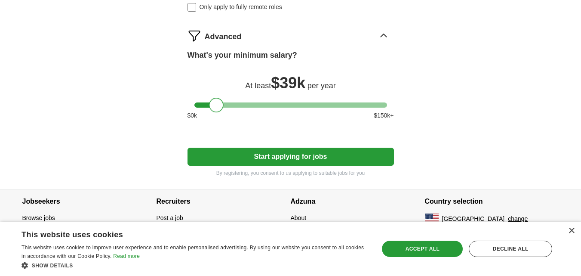  What do you see at coordinates (291, 173) in the screenshot?
I see `p: By registering, you consent to us applying to suitable jobs for you` at bounding box center [291, 173].